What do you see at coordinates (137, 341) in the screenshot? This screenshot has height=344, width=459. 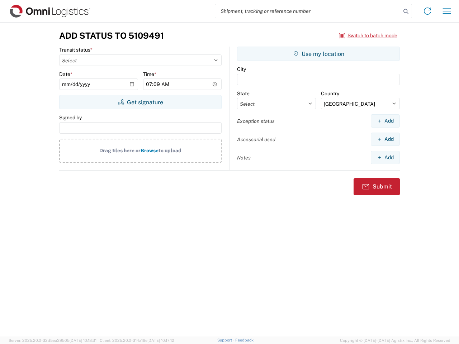 I see `span: Client: 2025.20.0-314a16e` at bounding box center [137, 341].